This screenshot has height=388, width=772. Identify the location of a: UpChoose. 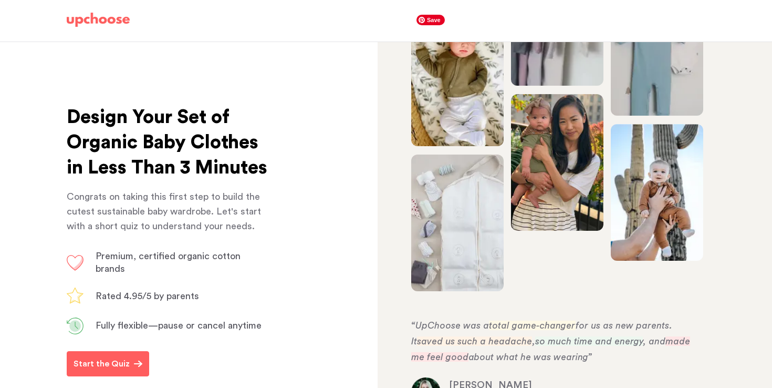
(98, 22).